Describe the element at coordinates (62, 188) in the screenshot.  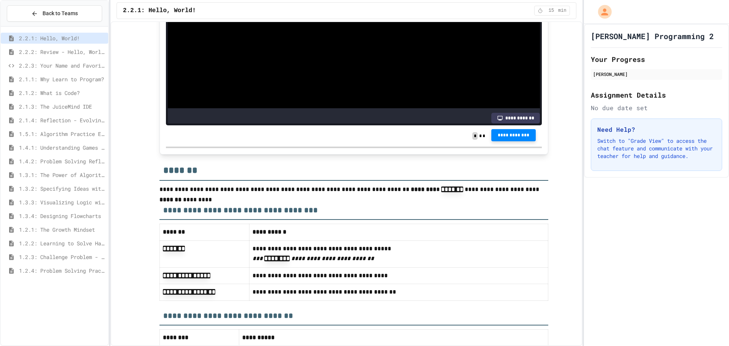
I see `span: 1.3.2: Specifying Ideas with Pseudocode` at that location.